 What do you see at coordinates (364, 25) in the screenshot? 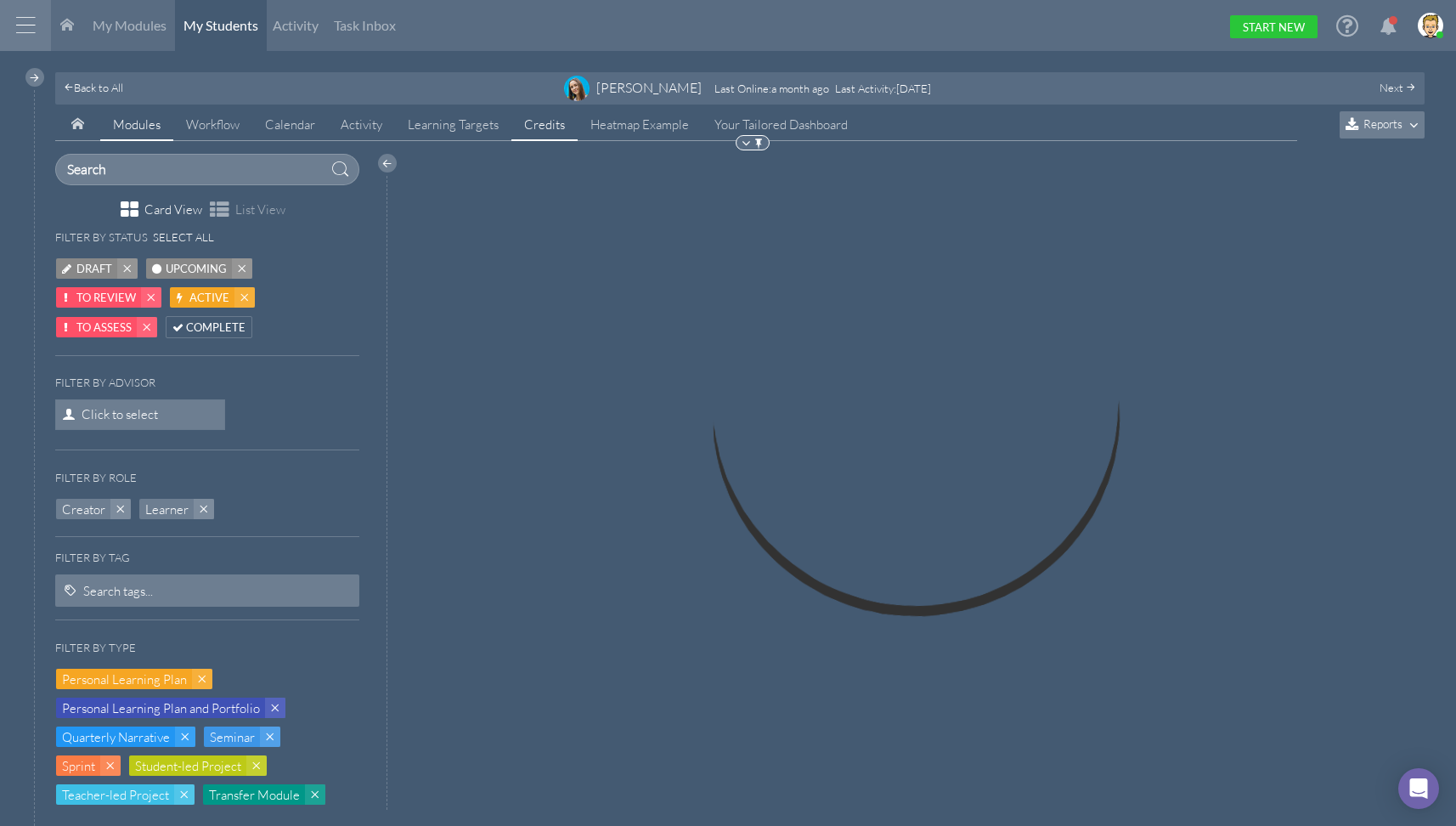
I see `span: Task Inbox` at bounding box center [364, 25].